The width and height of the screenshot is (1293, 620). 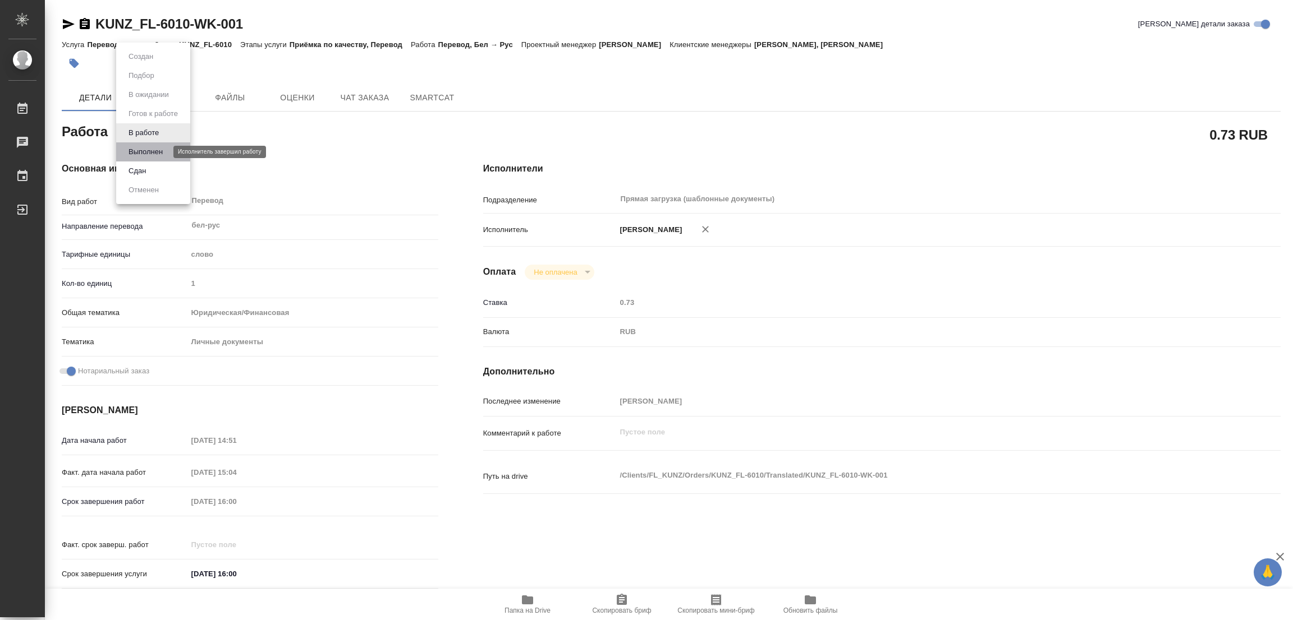 I want to click on button: Готов к работе, so click(x=153, y=114).